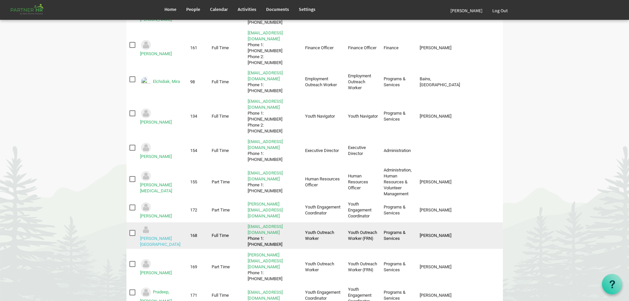  What do you see at coordinates (307, 9) in the screenshot?
I see `span: Settings` at bounding box center [307, 9].